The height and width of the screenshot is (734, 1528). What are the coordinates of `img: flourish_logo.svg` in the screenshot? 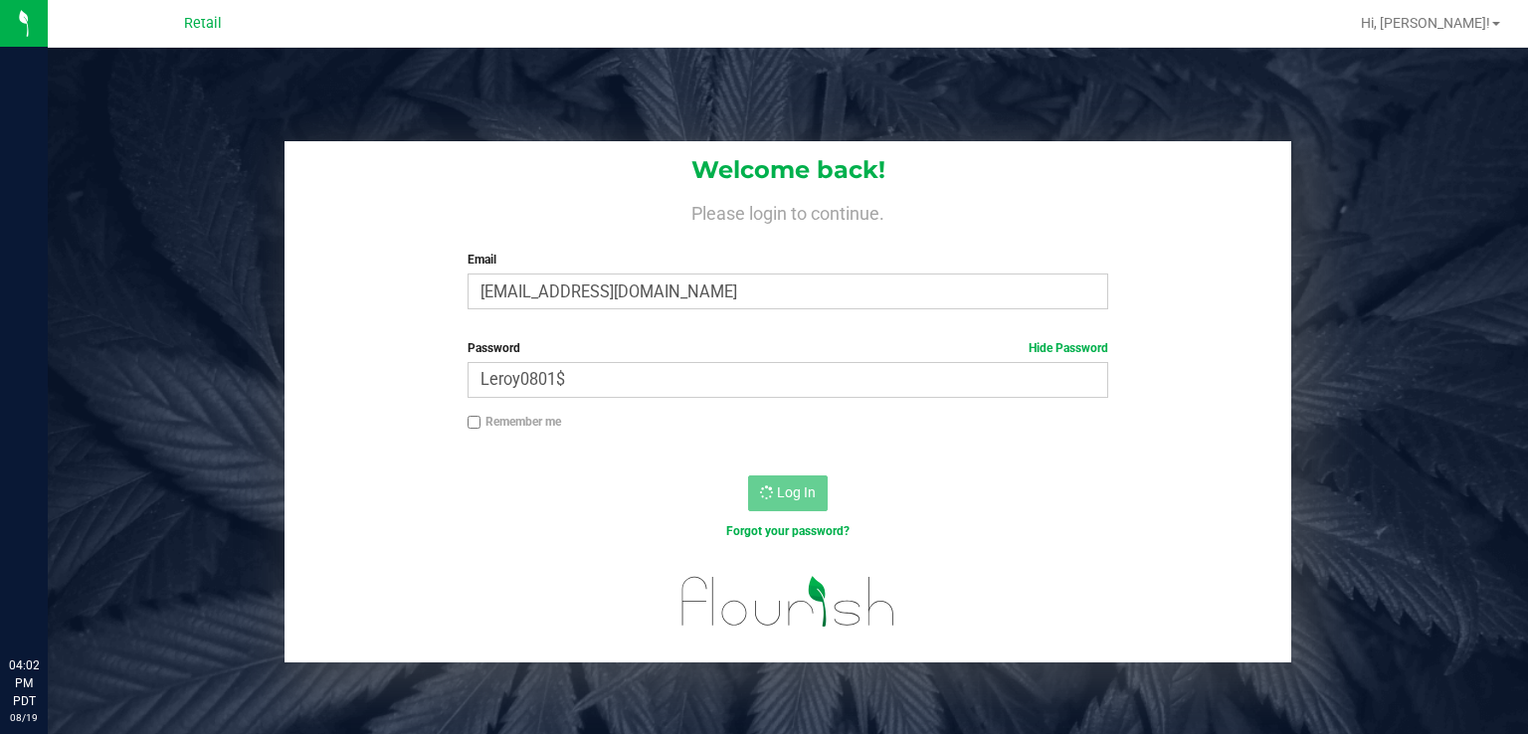 It's located at (788, 601).